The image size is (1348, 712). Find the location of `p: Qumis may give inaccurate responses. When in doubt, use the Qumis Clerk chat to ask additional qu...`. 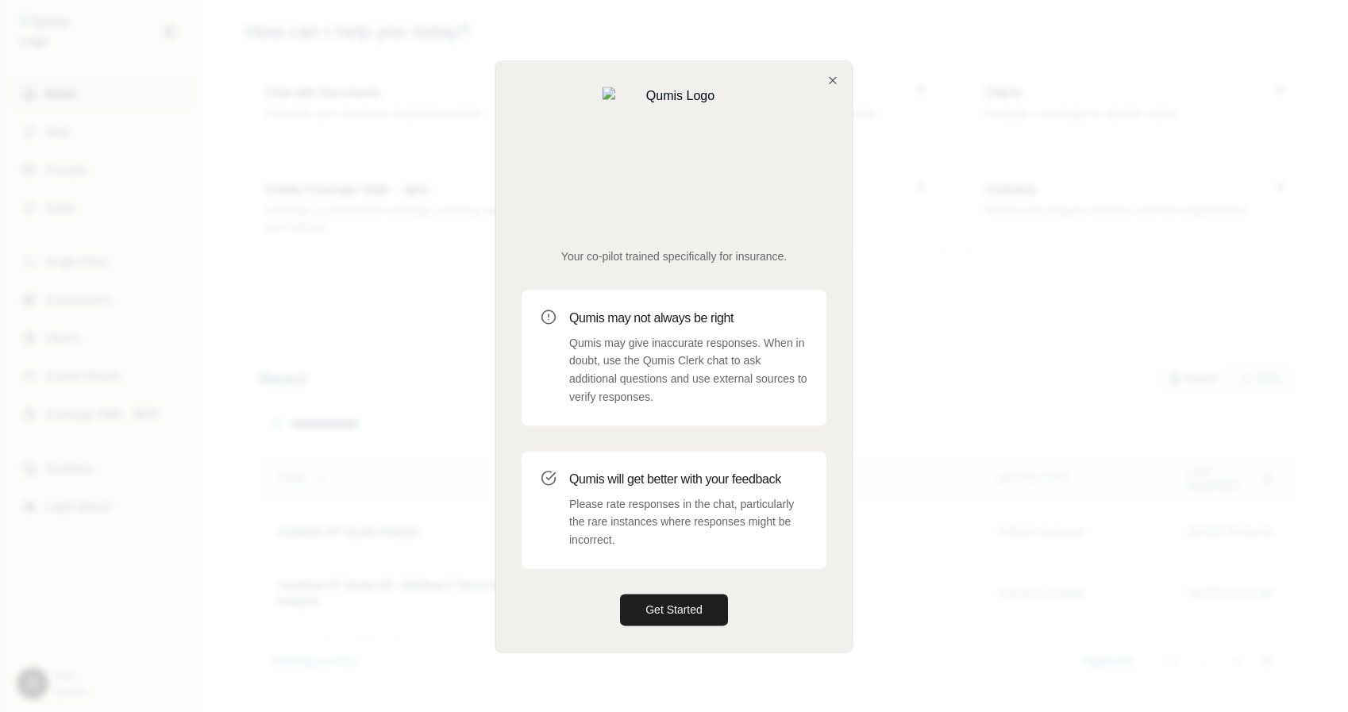

p: Qumis may give inaccurate responses. When in doubt, use the Qumis Clerk chat to ask additional qu... is located at coordinates (688, 370).